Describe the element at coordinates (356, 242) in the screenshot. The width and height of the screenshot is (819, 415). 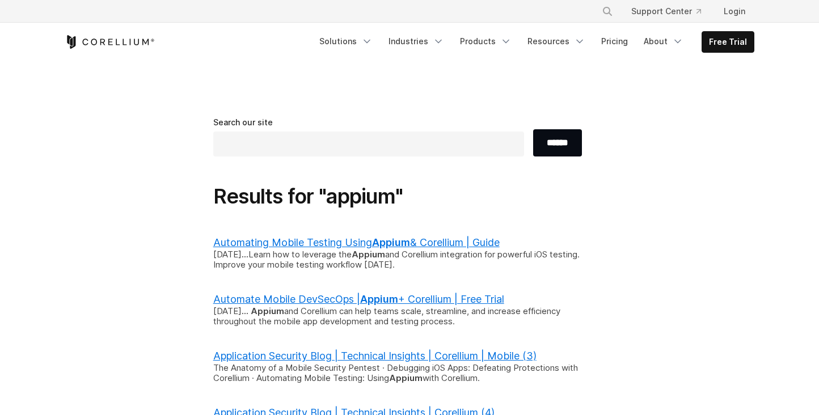
I see `a: Automating Mobile Testing UsingAppium& Corellium | Guide` at that location.